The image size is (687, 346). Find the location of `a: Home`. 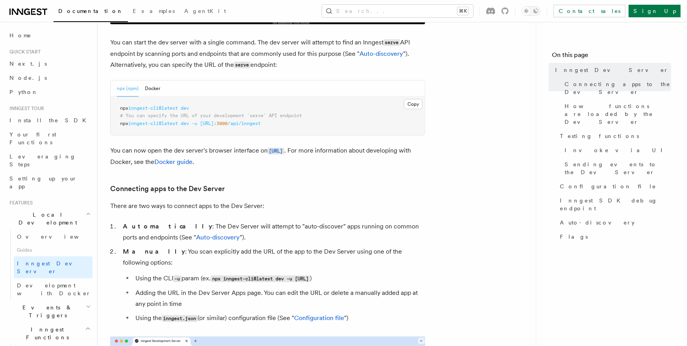

a: Home is located at coordinates (49, 35).